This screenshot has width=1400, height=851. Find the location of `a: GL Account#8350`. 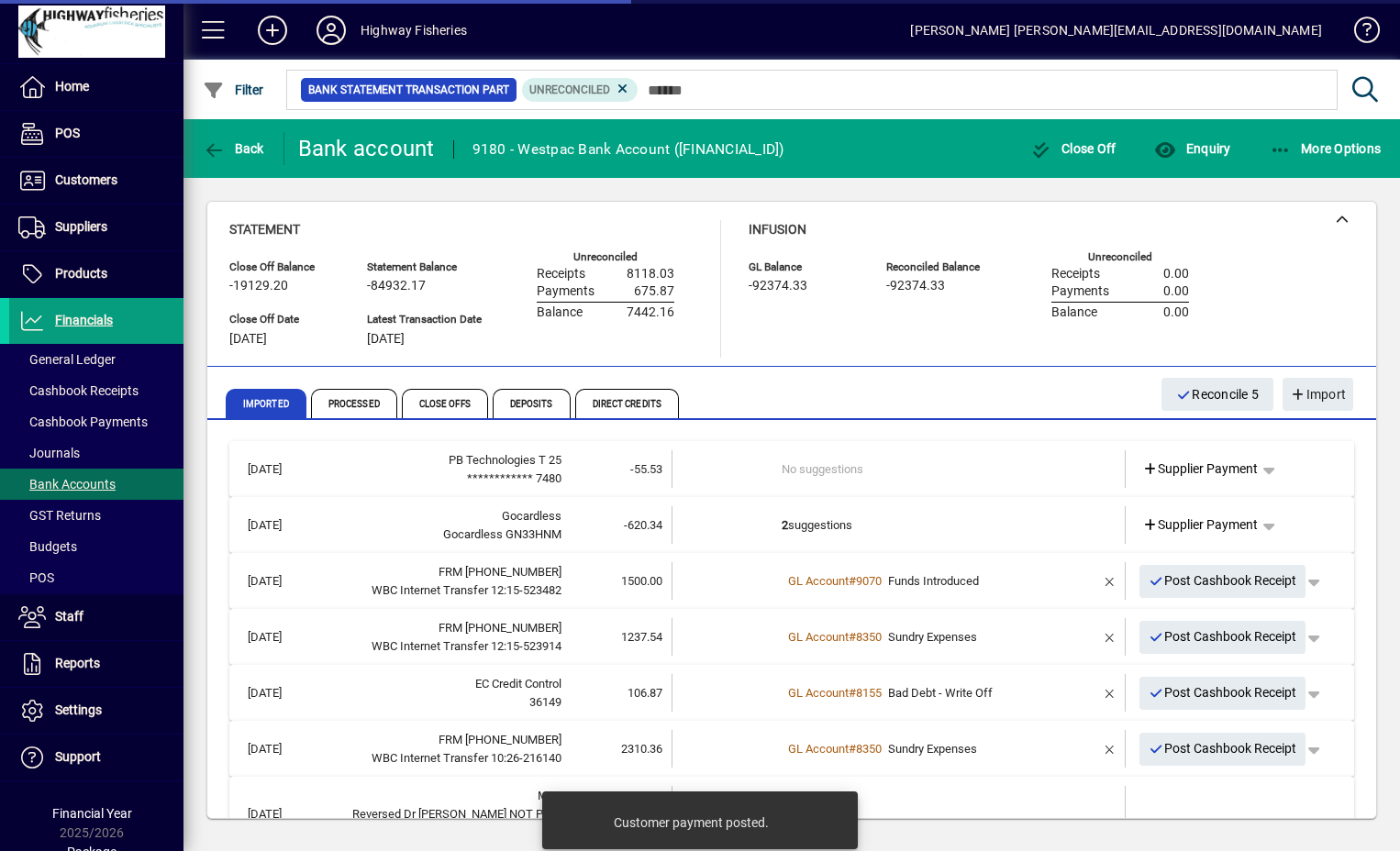

a: GL Account#8350 is located at coordinates (835, 637).